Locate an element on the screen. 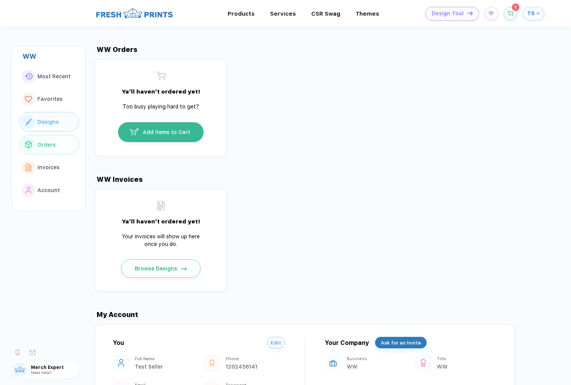 This screenshot has height=385, width=571. button: link to iconFavorites is located at coordinates (49, 99).